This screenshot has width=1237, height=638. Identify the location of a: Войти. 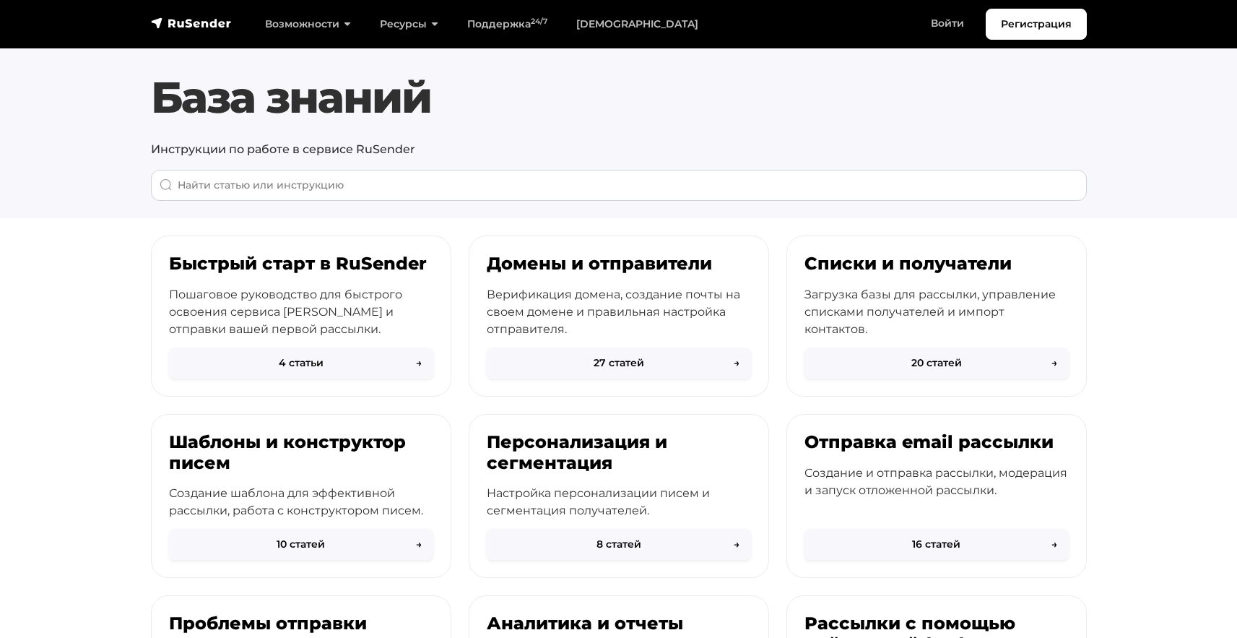
(948, 23).